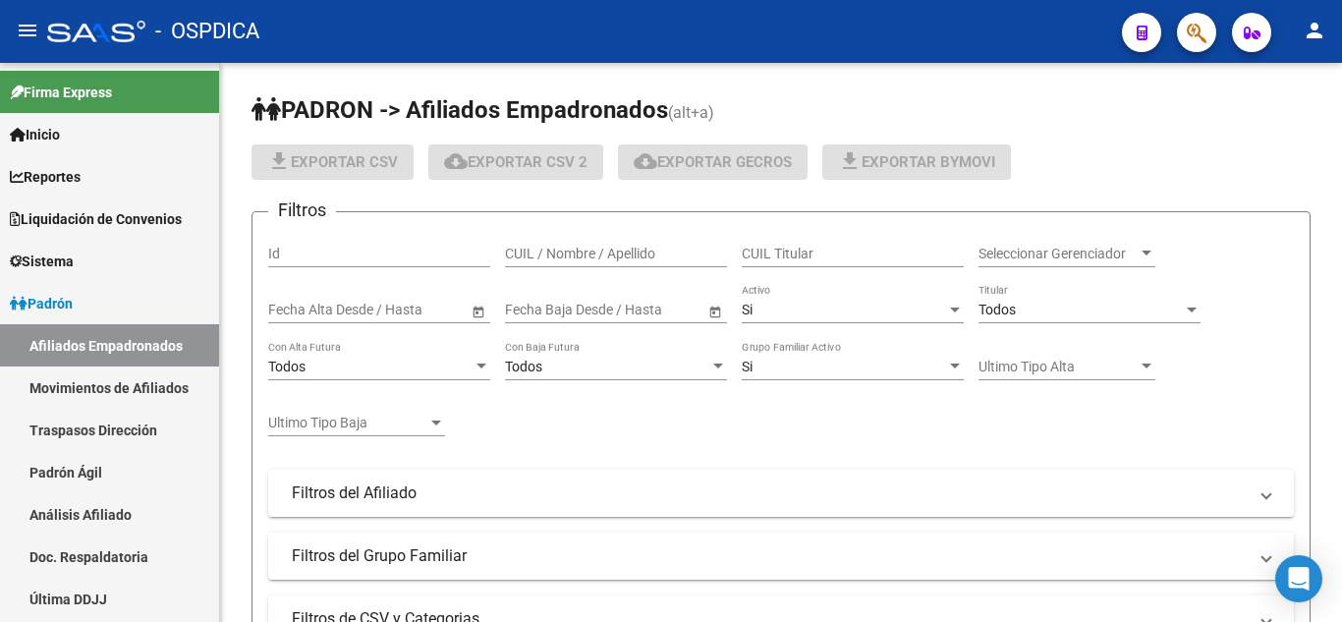 The width and height of the screenshot is (1342, 622). Describe the element at coordinates (691, 112) in the screenshot. I see `span: (alt+a)` at that location.